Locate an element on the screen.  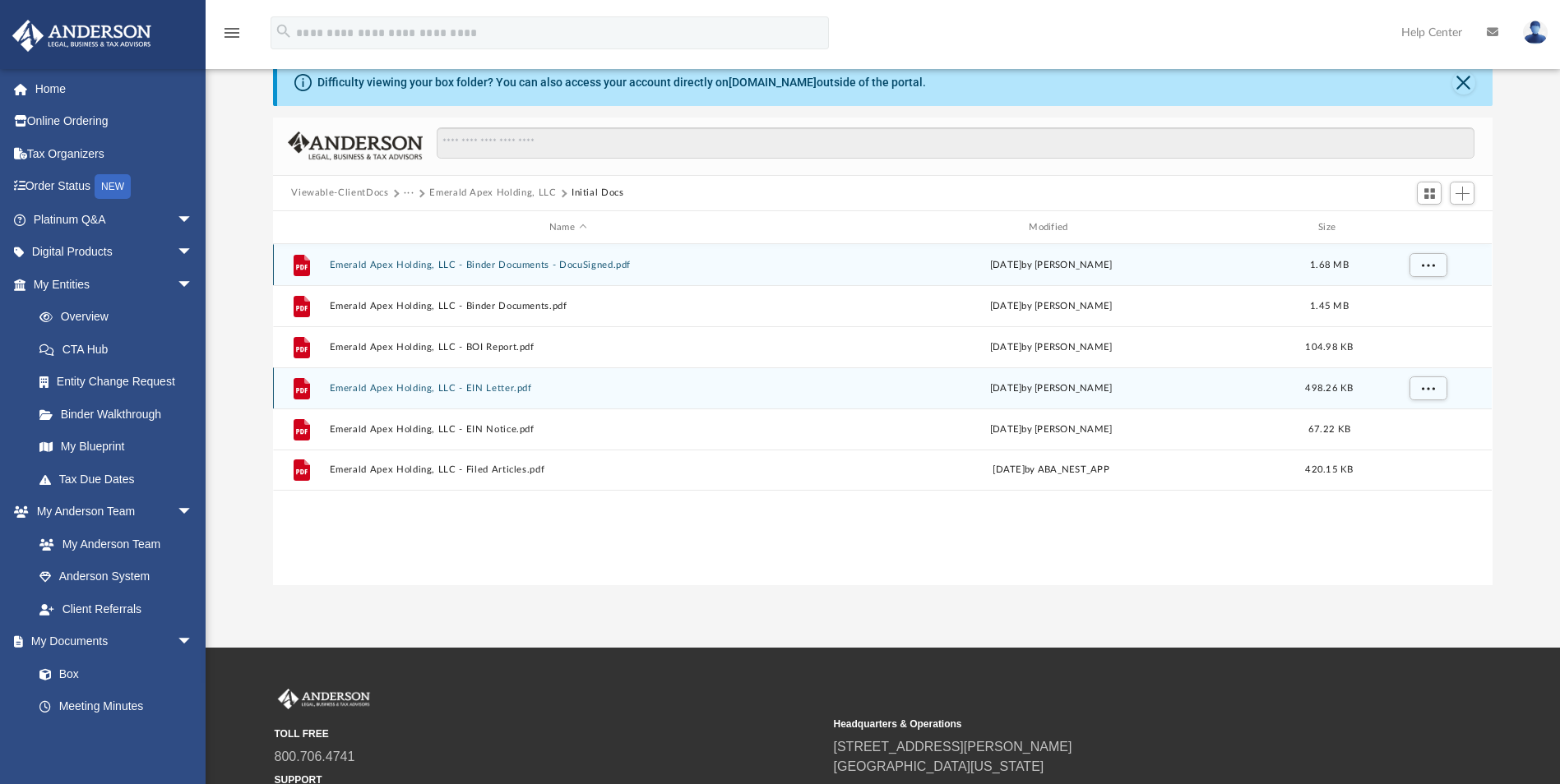
div: Name is located at coordinates (567, 228).